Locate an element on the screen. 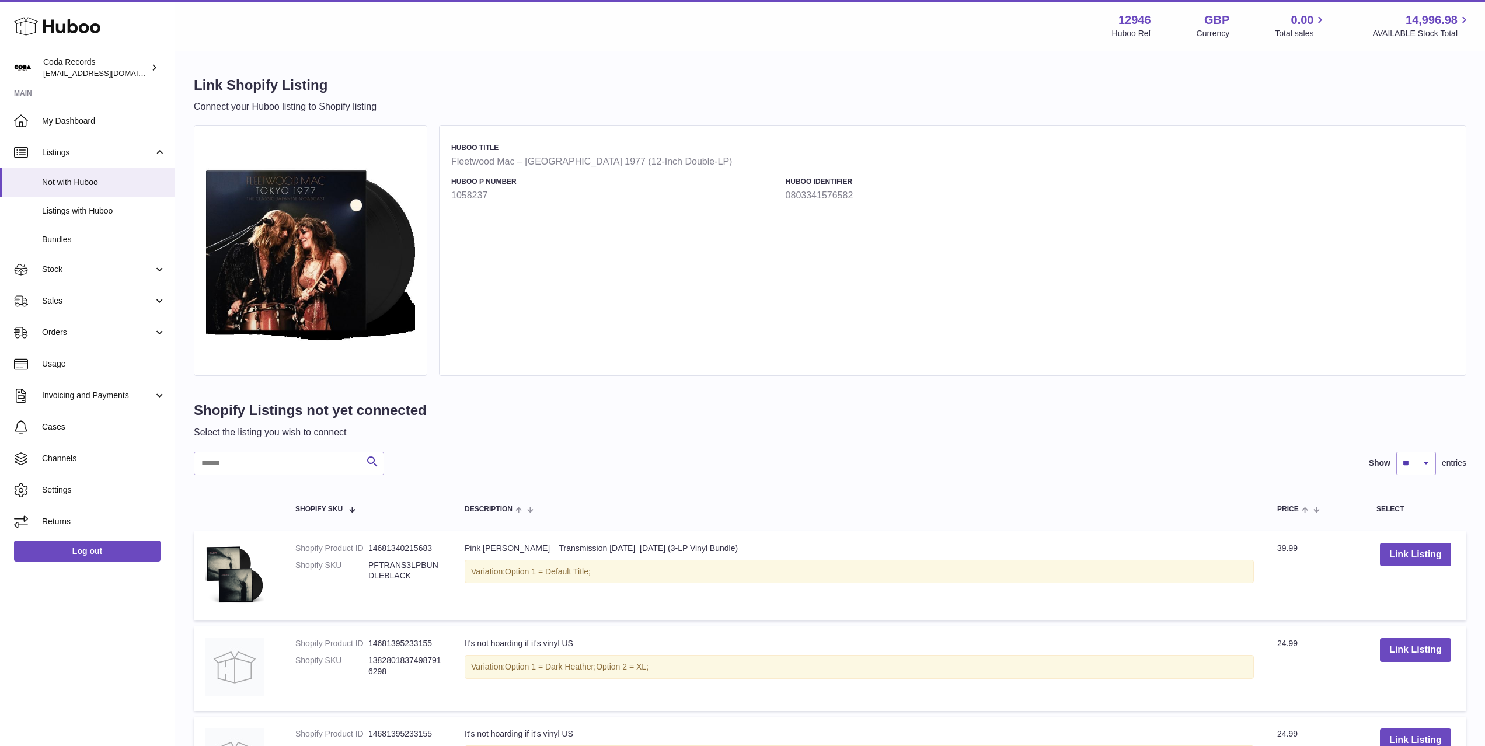 Image resolution: width=1485 pixels, height=746 pixels. a: 0.00 Total sales is located at coordinates (1301, 26).